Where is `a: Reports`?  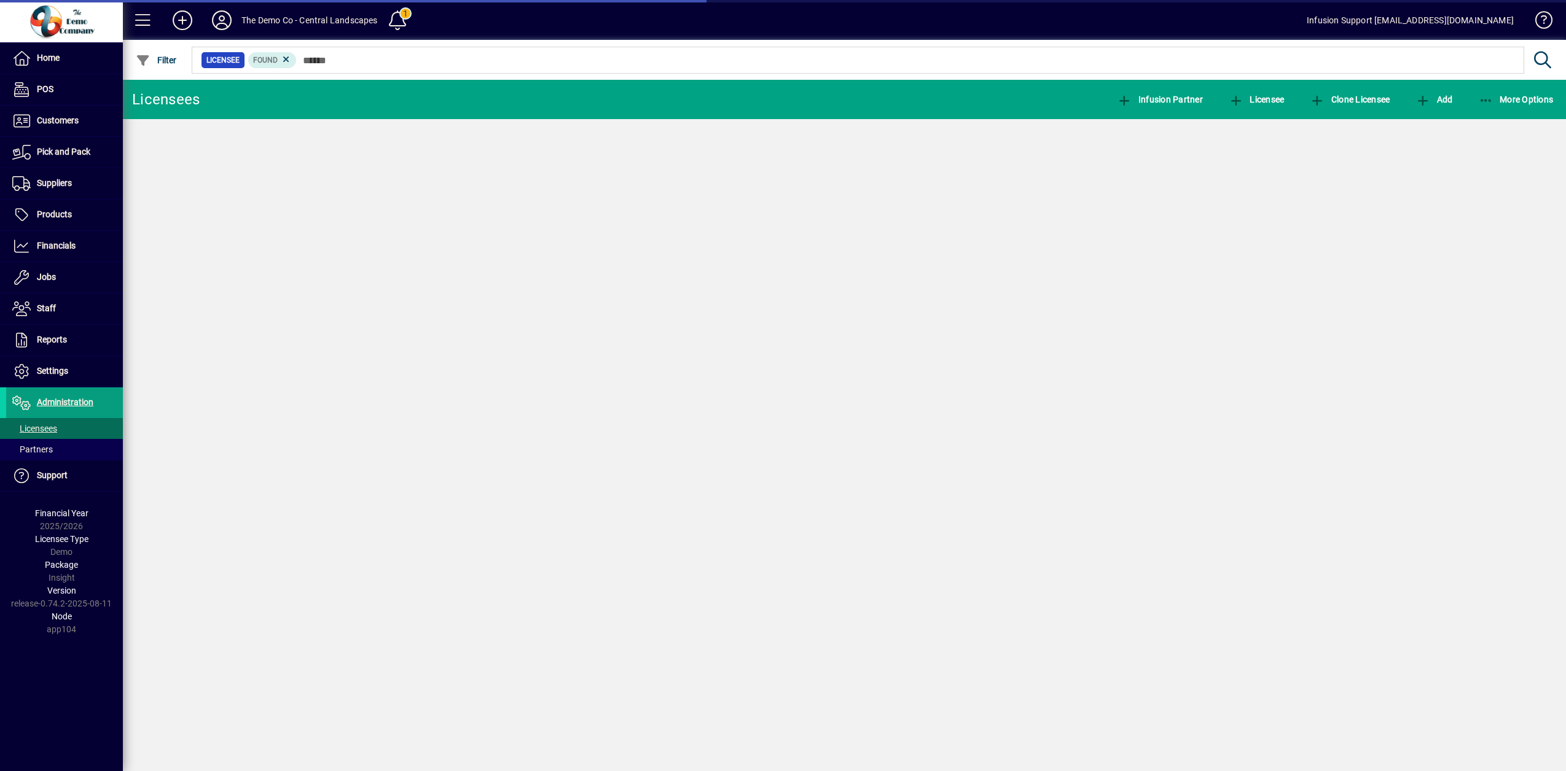
a: Reports is located at coordinates (64, 340).